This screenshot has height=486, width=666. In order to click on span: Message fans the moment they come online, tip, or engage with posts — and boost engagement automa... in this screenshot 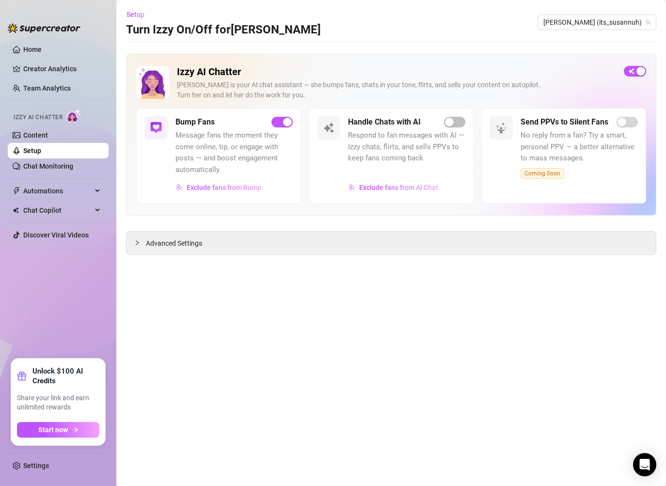, I will do `click(234, 153)`.